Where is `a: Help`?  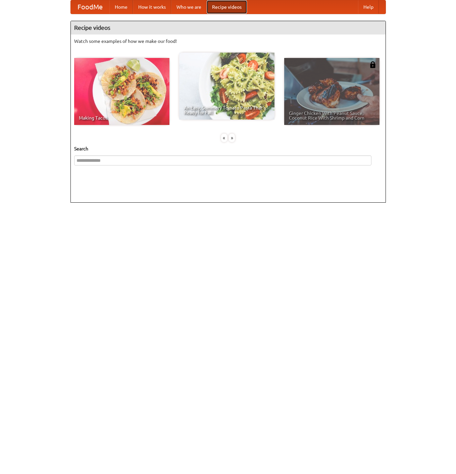 a: Help is located at coordinates (368, 7).